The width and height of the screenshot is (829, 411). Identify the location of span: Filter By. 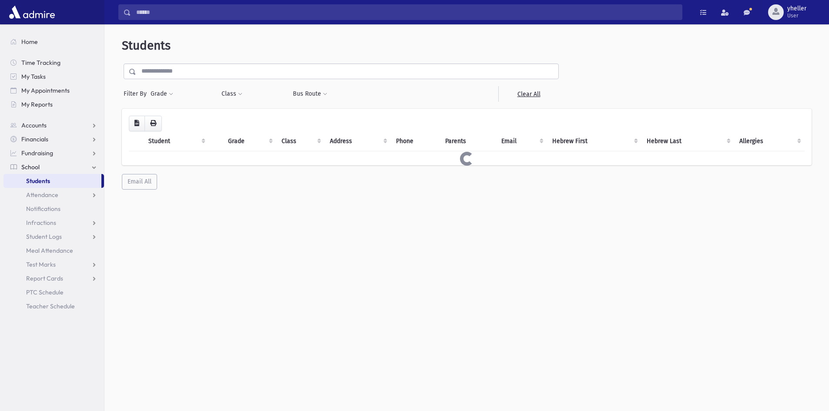
(137, 94).